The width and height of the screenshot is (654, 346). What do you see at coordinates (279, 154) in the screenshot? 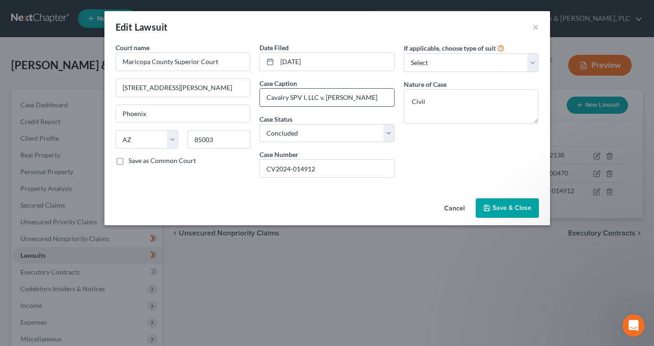
I see `label: Case Number` at bounding box center [279, 154].